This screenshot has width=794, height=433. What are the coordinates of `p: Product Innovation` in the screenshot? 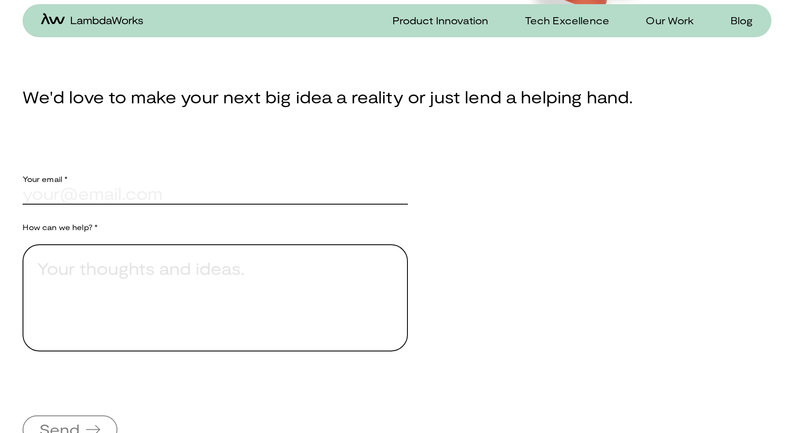 It's located at (440, 20).